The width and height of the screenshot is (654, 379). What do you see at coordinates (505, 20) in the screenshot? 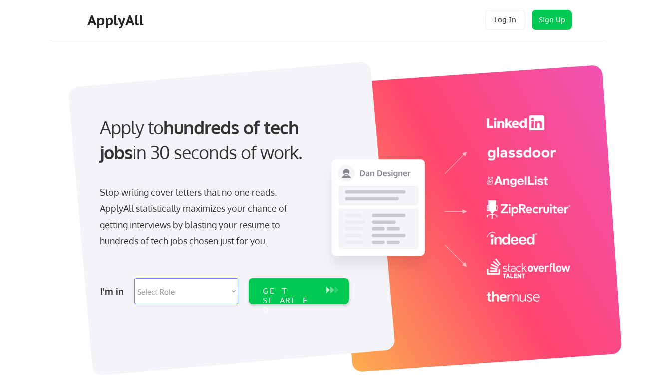
I see `button: Log In` at bounding box center [505, 20].